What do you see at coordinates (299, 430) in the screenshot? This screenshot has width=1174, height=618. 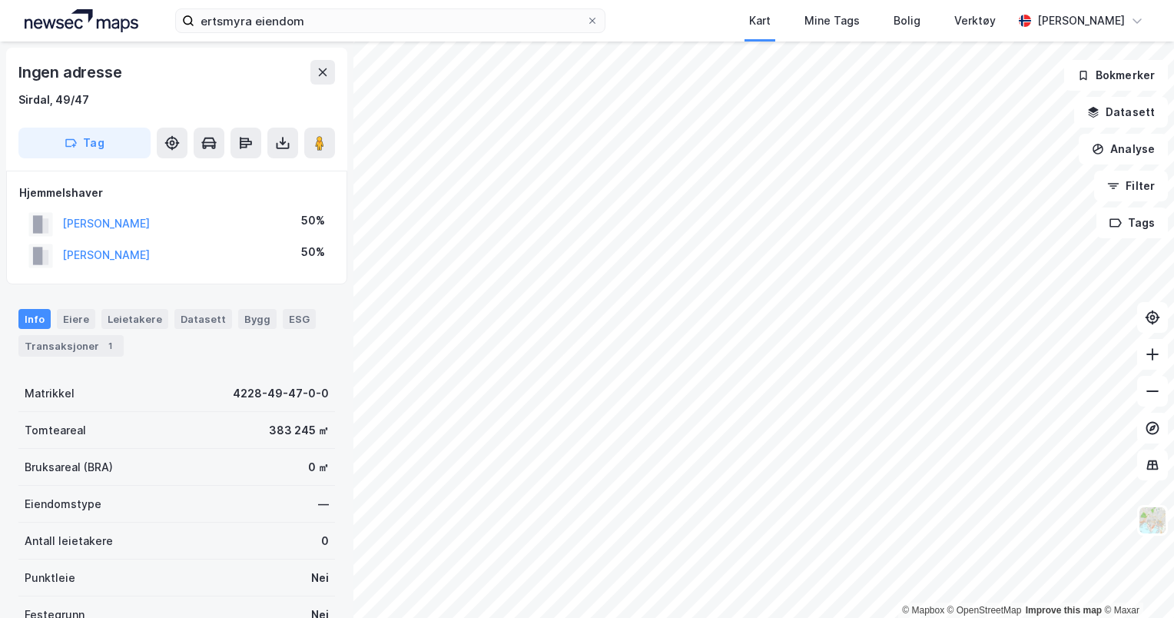 I see `div: 383 245 ㎡` at bounding box center [299, 430].